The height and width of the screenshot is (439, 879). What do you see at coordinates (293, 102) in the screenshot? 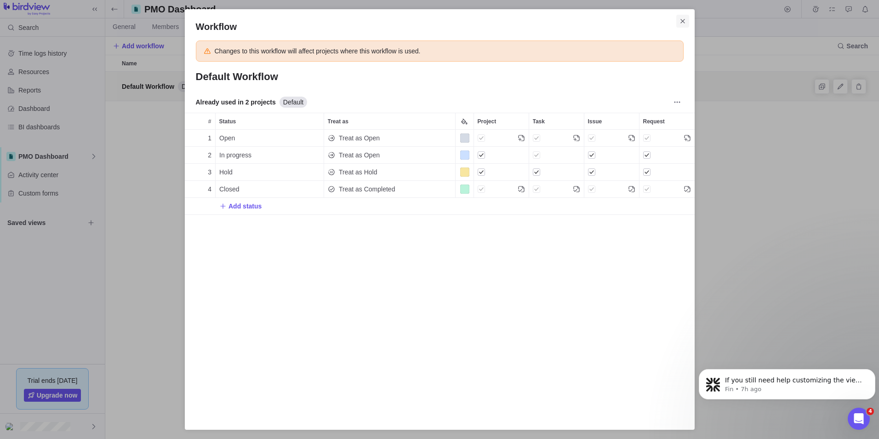
I see `span: Default` at bounding box center [293, 102].